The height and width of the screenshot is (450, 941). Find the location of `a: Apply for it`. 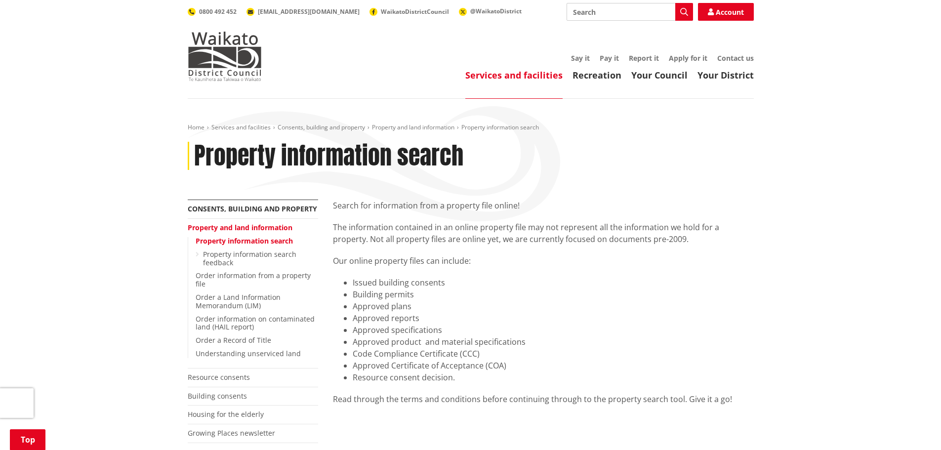

a: Apply for it is located at coordinates (688, 58).